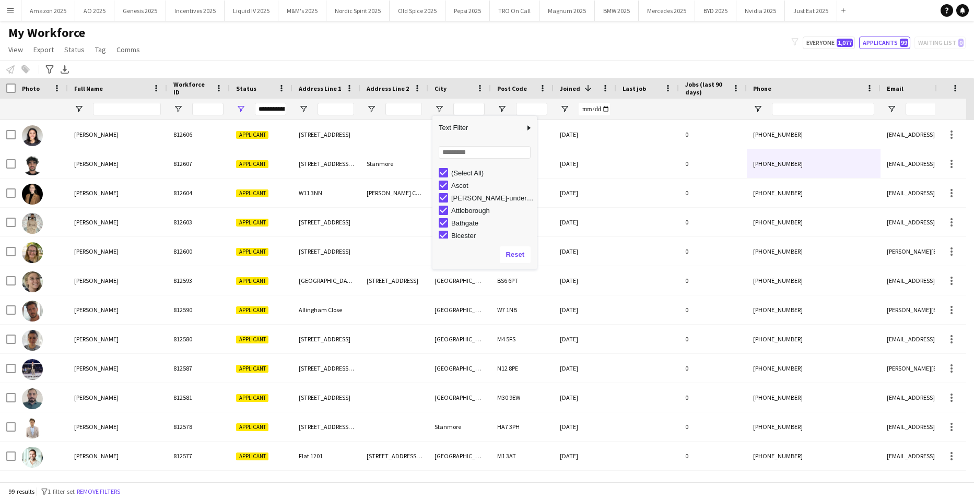 This screenshot has height=500, width=974. What do you see at coordinates (514, 10) in the screenshot?
I see `button: TRO On Call` at bounding box center [514, 10].